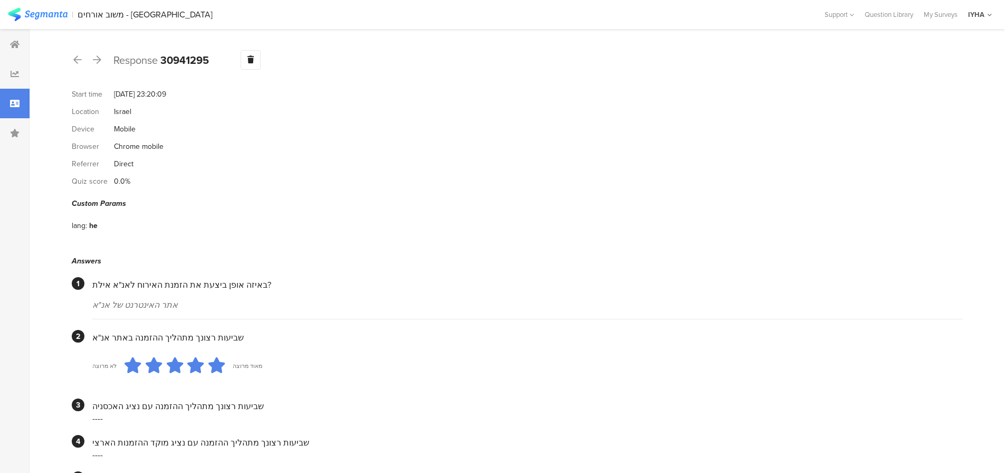 The width and height of the screenshot is (1005, 473). Describe the element at coordinates (78, 336) in the screenshot. I see `div: 2` at that location.